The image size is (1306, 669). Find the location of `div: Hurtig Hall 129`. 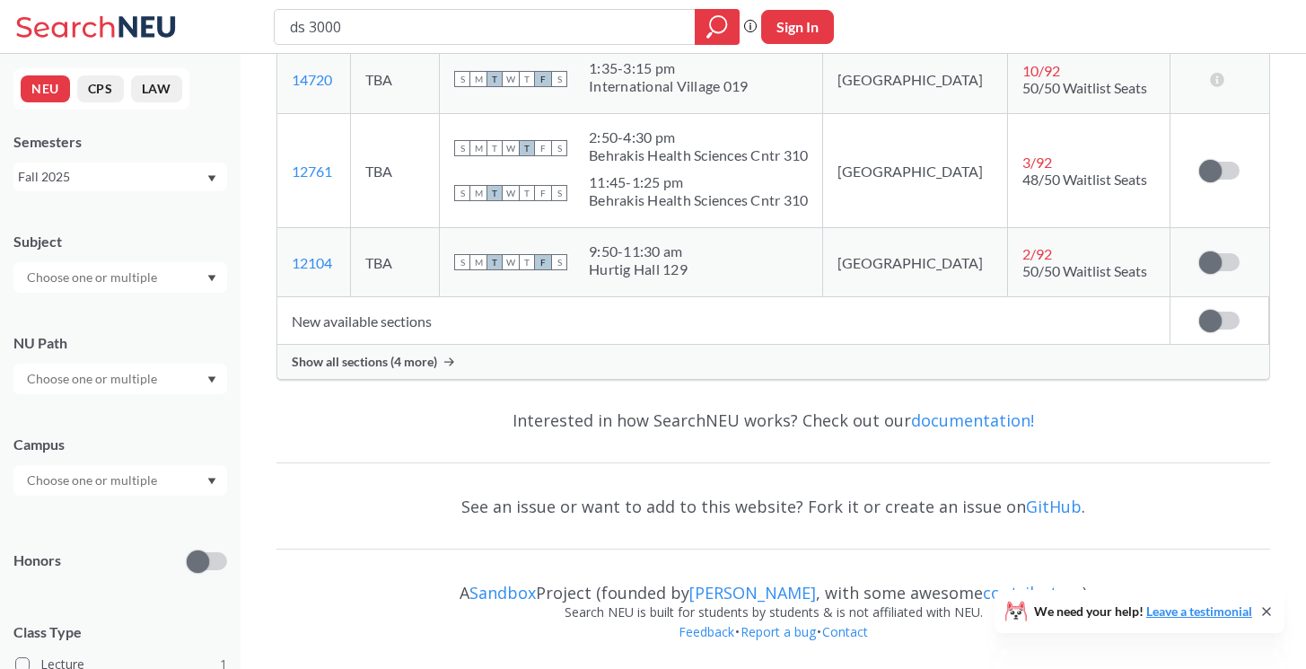

div: Hurtig Hall 129 is located at coordinates (638, 269).